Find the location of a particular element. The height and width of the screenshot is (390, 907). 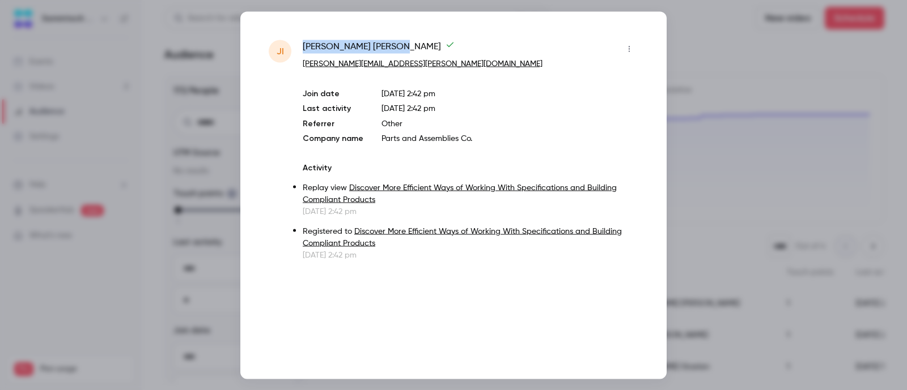

p: Activity is located at coordinates (470, 168).